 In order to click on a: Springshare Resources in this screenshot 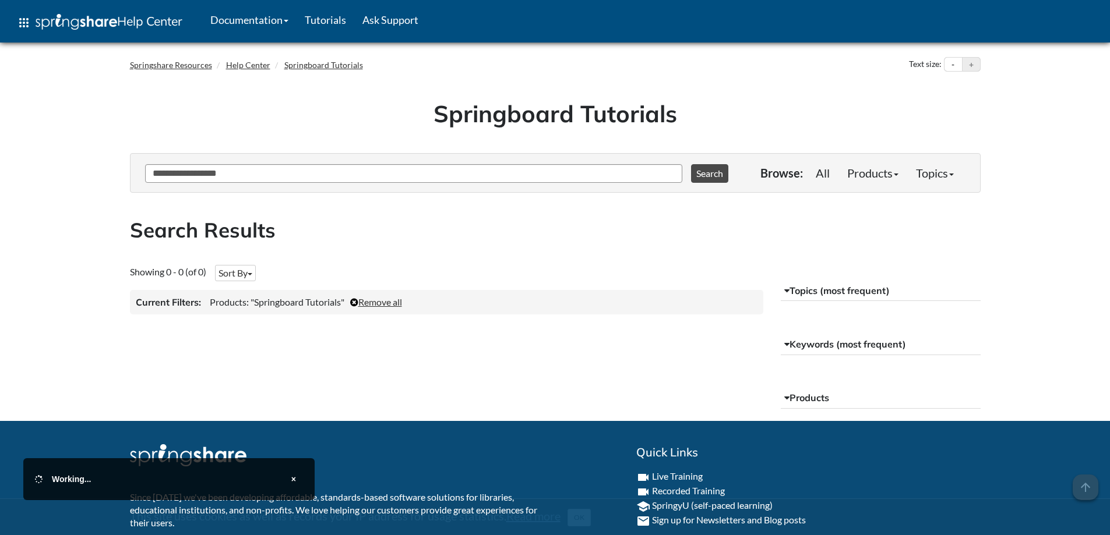, I will do `click(171, 65)`.